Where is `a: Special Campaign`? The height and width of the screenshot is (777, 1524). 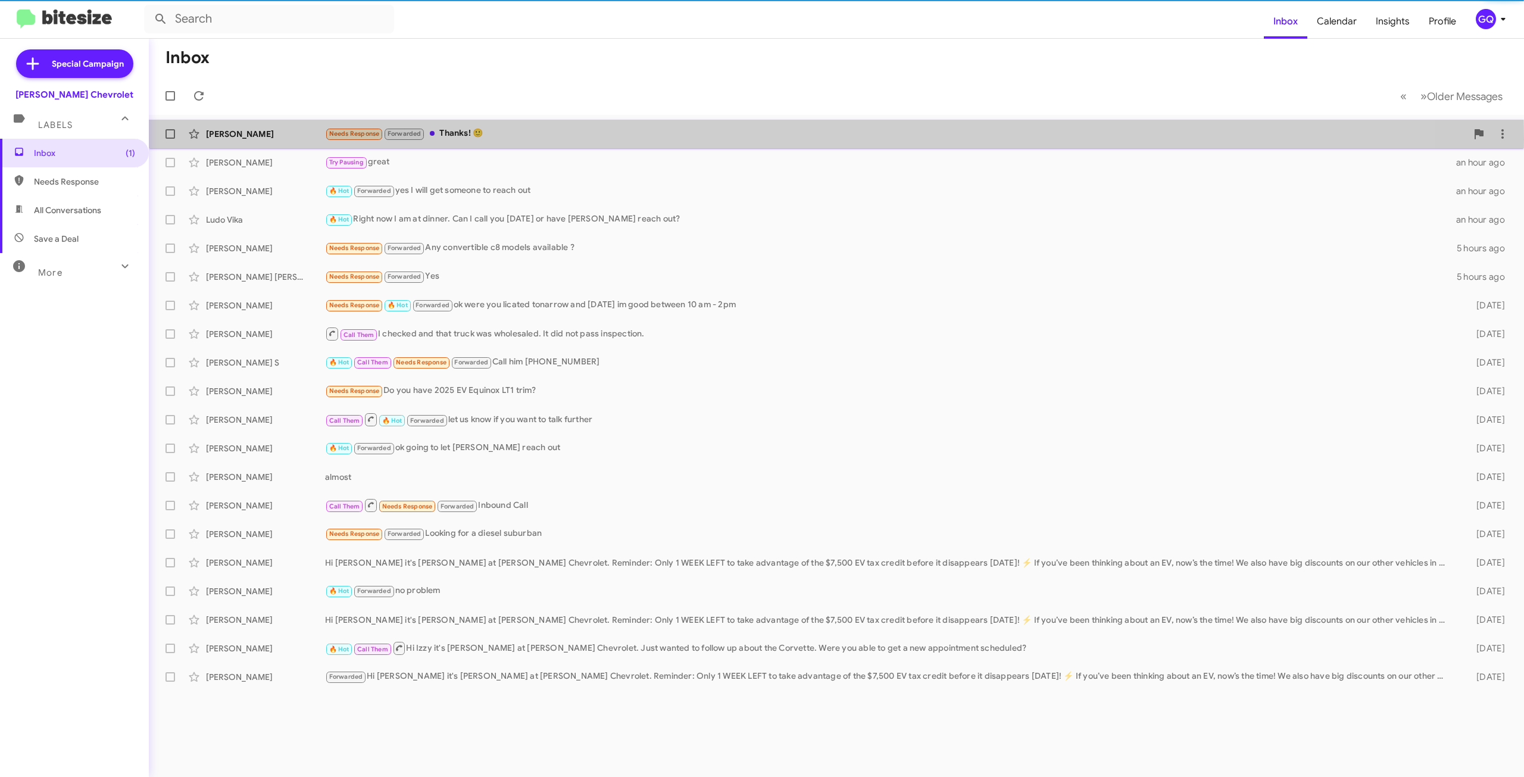 a: Special Campaign is located at coordinates (74, 64).